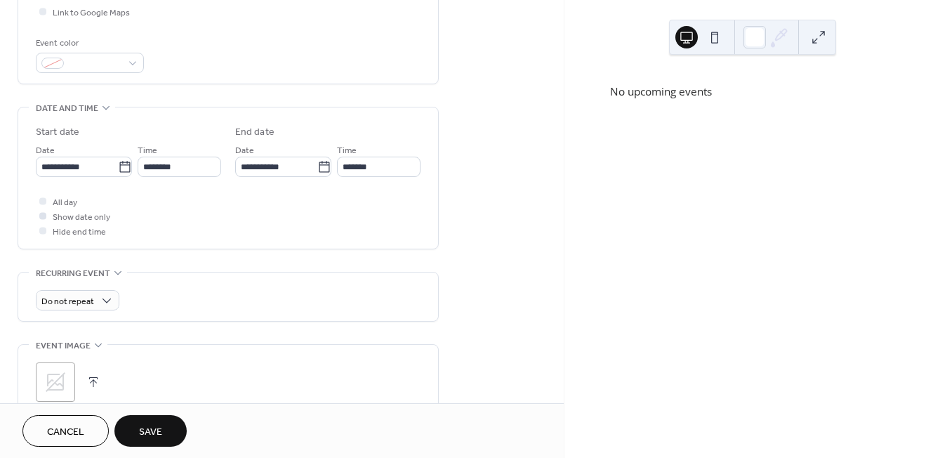 This screenshot has width=940, height=458. I want to click on span: Link to Google Maps, so click(91, 13).